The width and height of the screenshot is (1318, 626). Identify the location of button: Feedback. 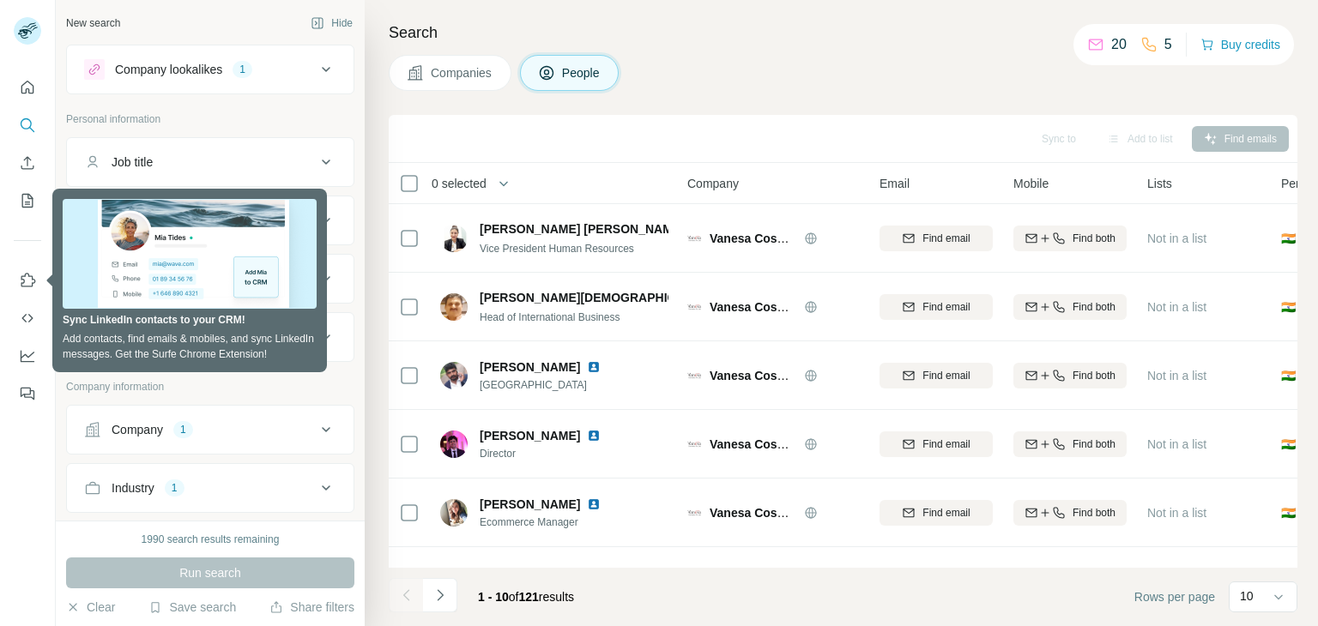
(27, 394).